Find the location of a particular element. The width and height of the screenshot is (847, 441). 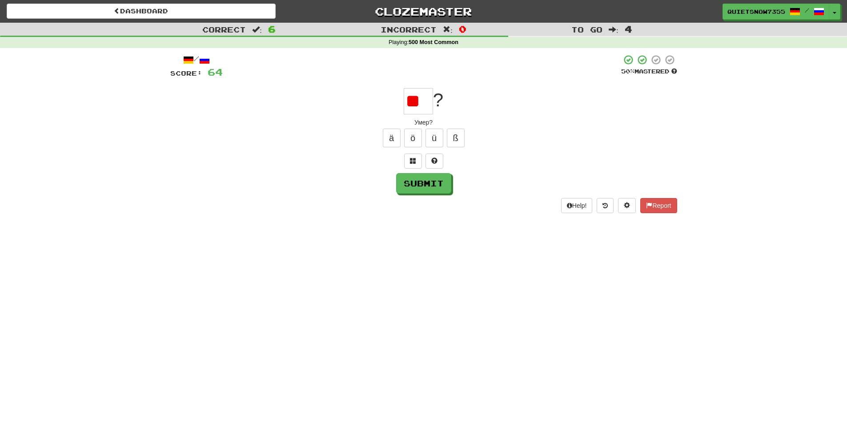

span: 50 % is located at coordinates (628, 71).